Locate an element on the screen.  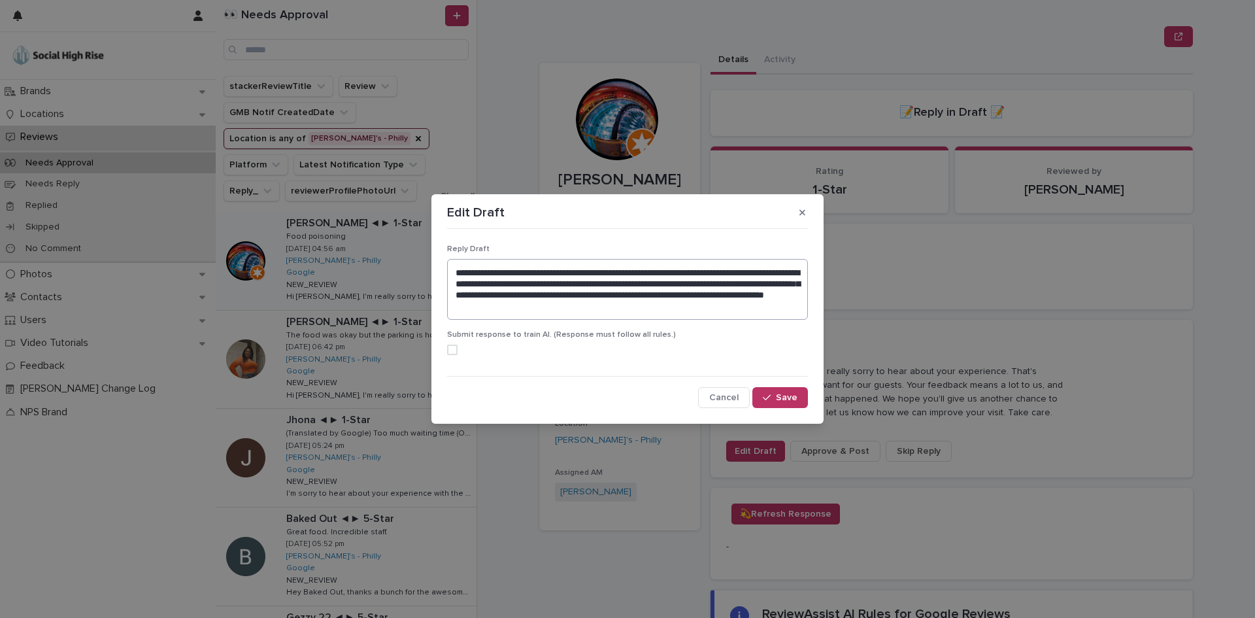
span: Reply Draft is located at coordinates (468, 249).